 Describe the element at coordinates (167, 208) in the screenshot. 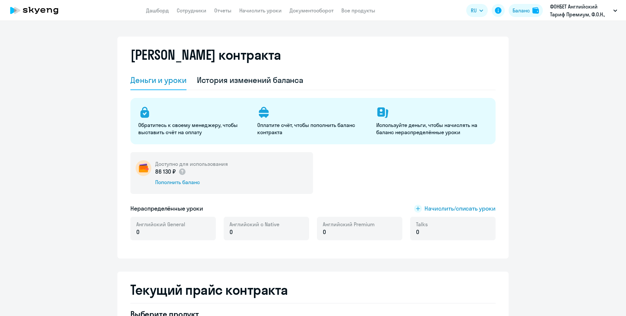

I see `h5: Нераспределённые уроки` at that location.